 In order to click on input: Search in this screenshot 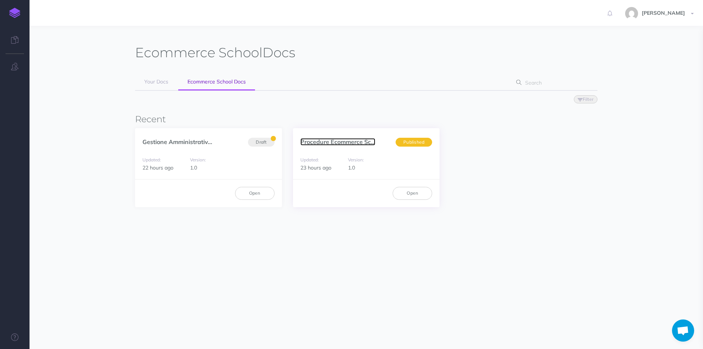, I will do `click(555, 83)`.